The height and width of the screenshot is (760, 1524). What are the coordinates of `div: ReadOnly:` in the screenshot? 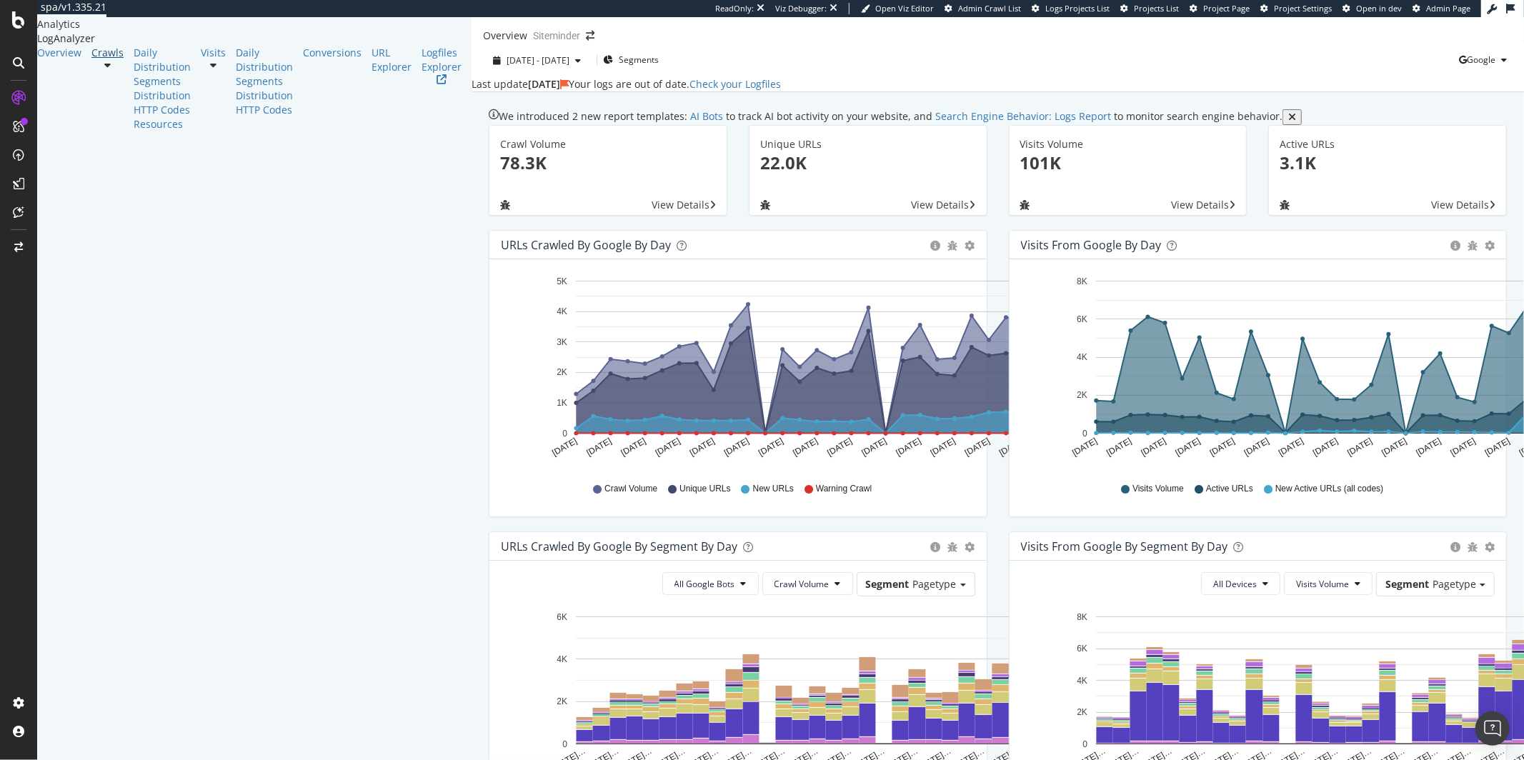 It's located at (735, 9).